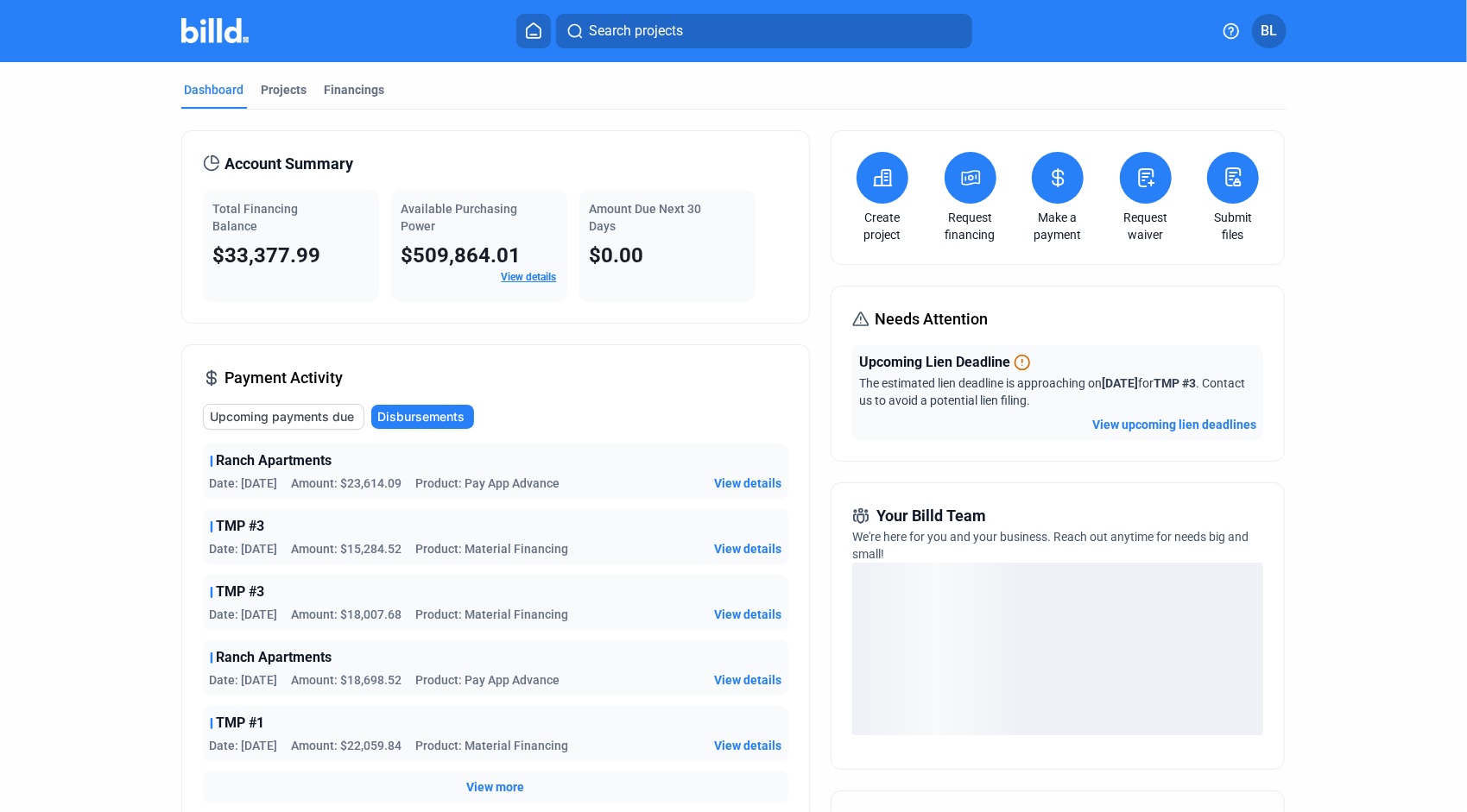  Describe the element at coordinates (461, 255) in the screenshot. I see `span: $509,864.01` at that location.